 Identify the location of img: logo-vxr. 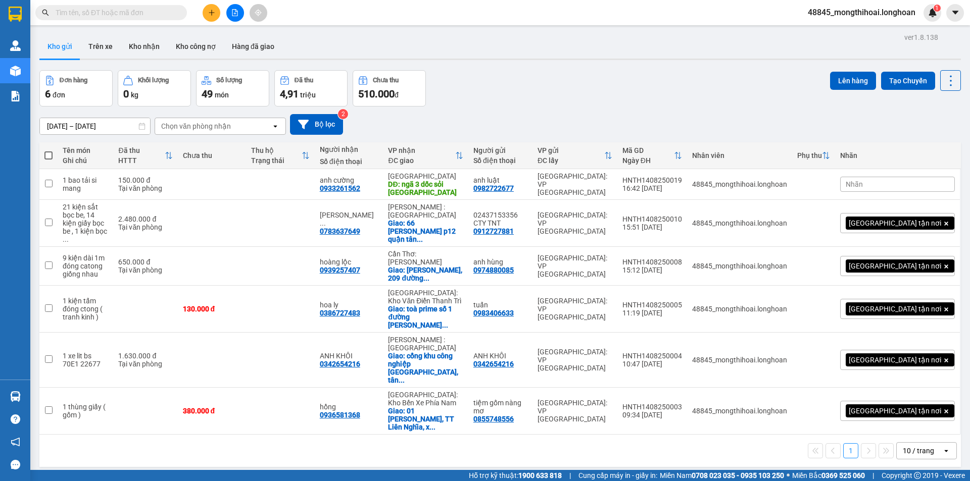
(15, 14).